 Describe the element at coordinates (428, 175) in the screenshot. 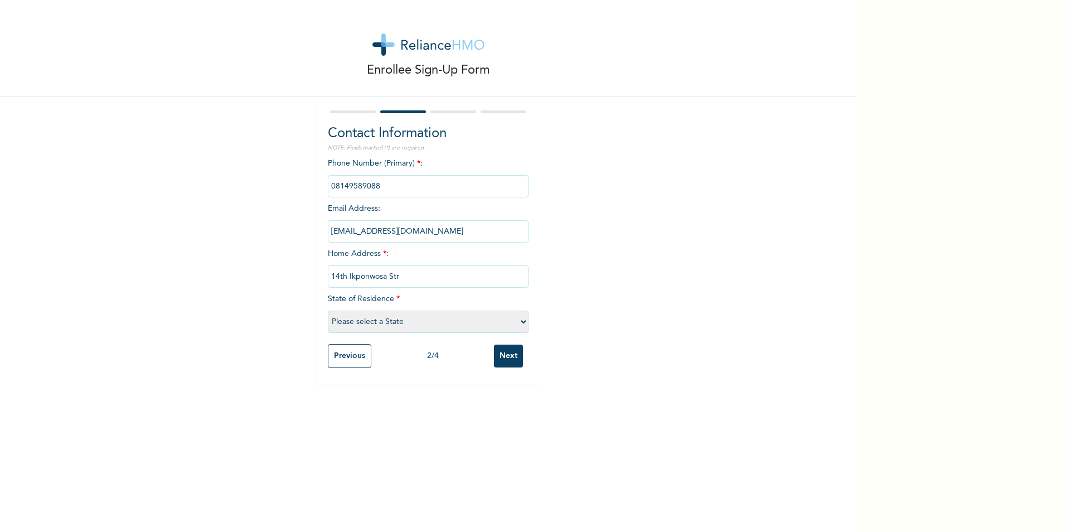

I see `span: Phone Number (Primary) :` at that location.